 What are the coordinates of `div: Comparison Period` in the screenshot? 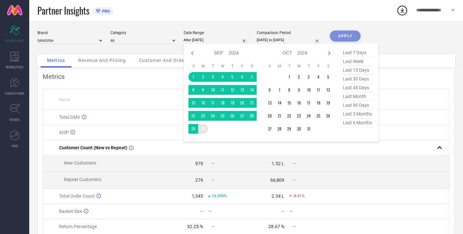 It's located at (289, 33).